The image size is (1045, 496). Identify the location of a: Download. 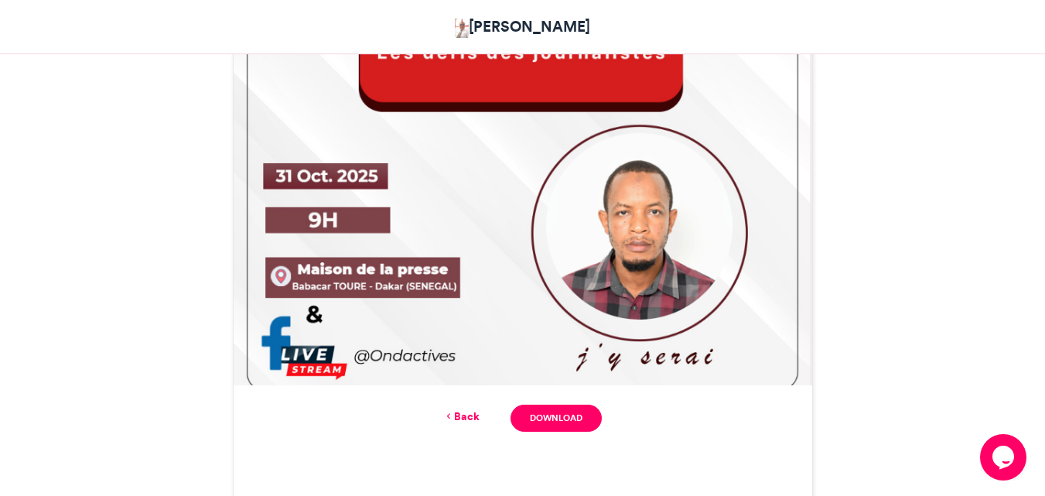
(555, 418).